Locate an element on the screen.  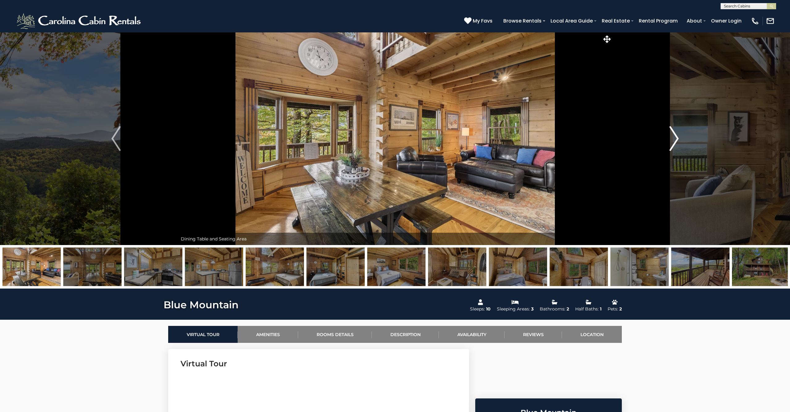
img: 165304202 is located at coordinates (518, 267).